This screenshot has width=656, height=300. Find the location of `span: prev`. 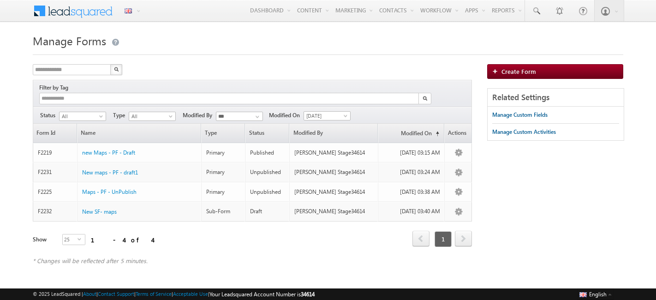

span: prev is located at coordinates (421, 239).